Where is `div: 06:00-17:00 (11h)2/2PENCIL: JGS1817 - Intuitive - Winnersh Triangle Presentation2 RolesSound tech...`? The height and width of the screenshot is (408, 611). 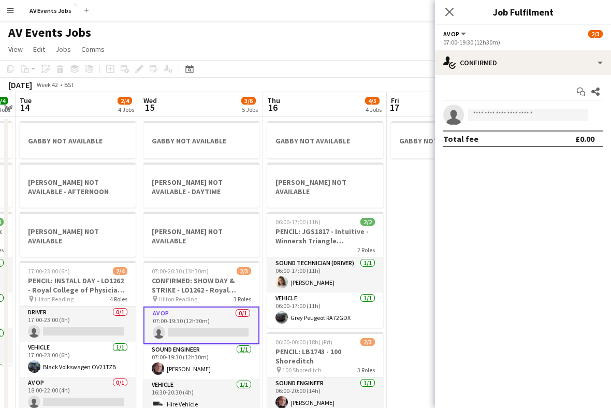 div: 06:00-17:00 (11h)2/2PENCIL: JGS1817 - Intuitive - Winnersh Triangle Presentation2 RolesSound tech... is located at coordinates (325, 270).